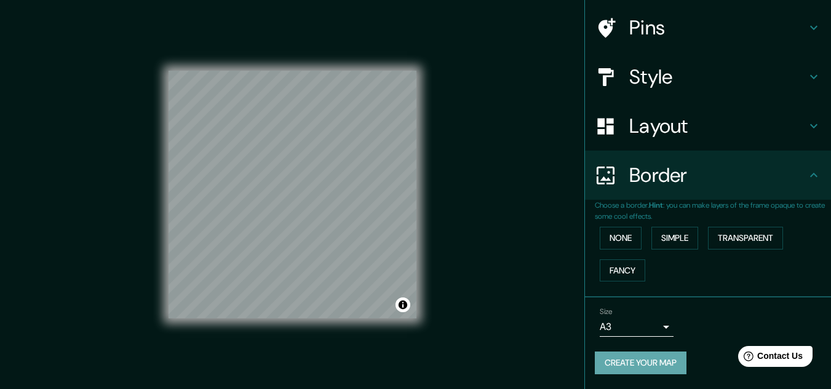 The height and width of the screenshot is (389, 831). Describe the element at coordinates (708, 126) in the screenshot. I see `div: Layout` at that location.